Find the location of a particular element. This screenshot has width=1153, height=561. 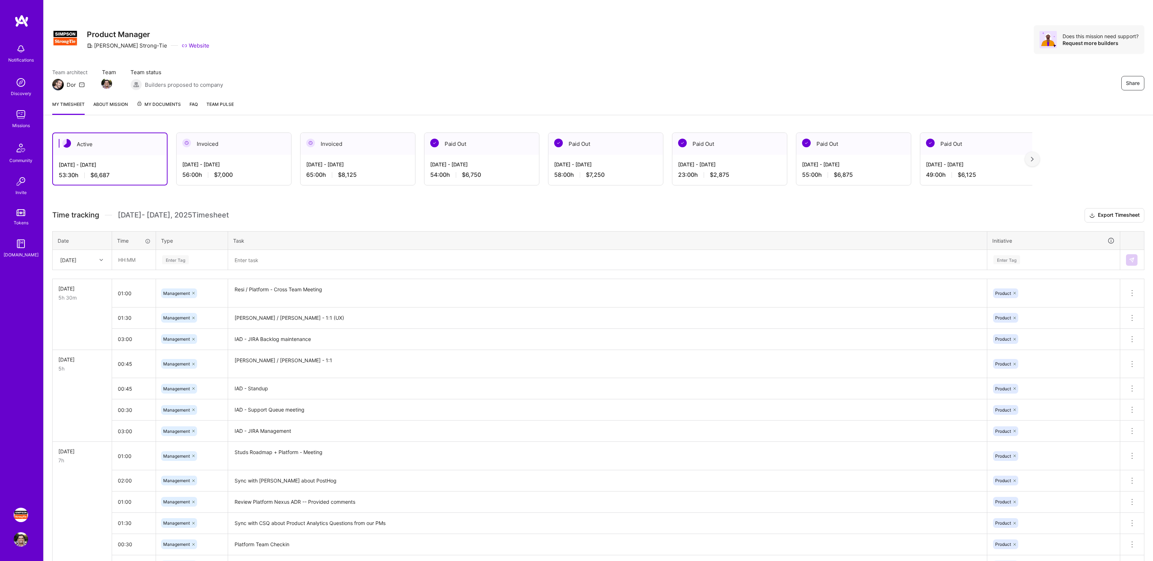

img: Avatar is located at coordinates (1048, 40).